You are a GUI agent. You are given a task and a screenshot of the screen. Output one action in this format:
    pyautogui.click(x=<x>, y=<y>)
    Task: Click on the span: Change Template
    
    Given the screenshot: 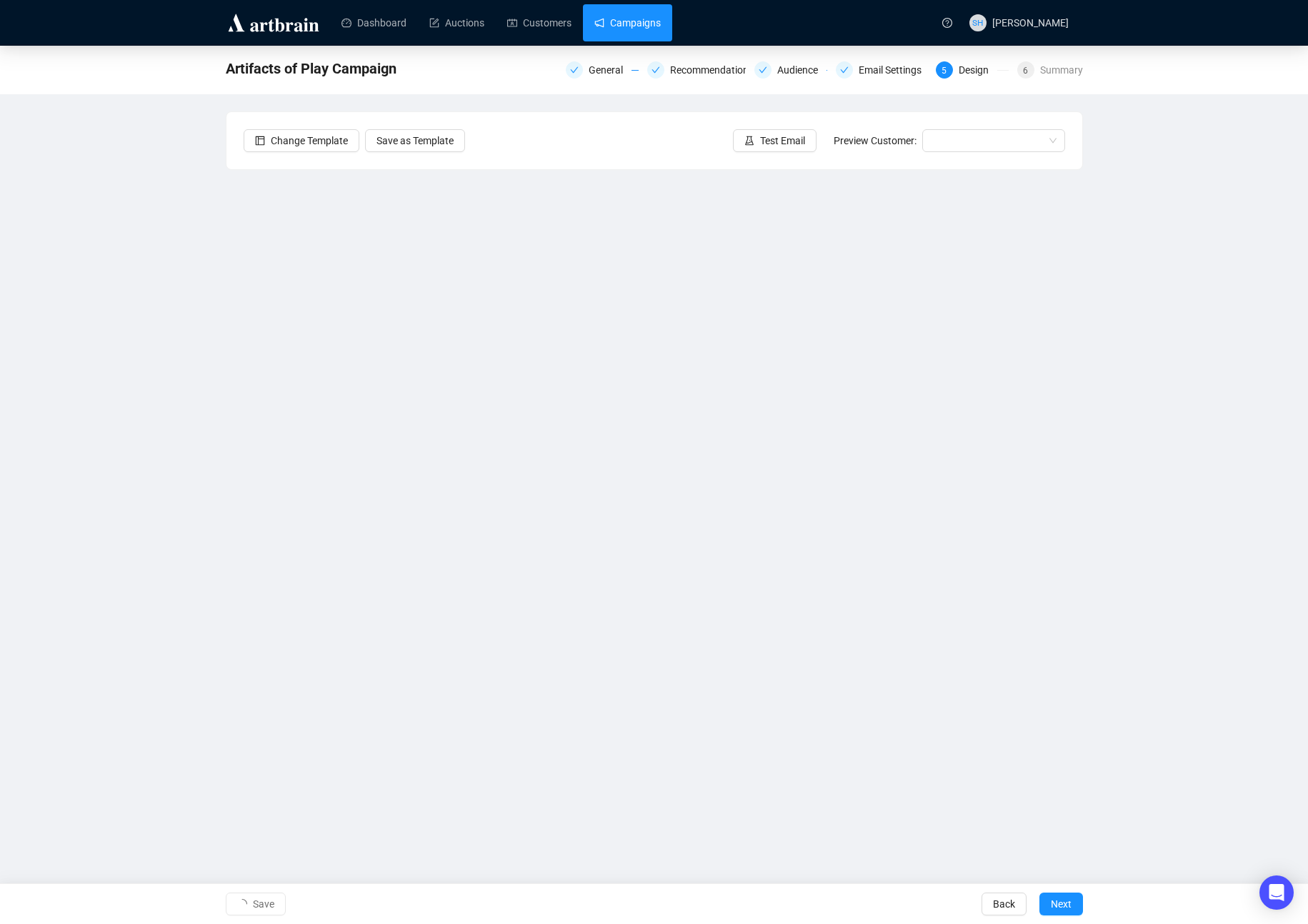 What is the action you would take?
    pyautogui.click(x=309, y=141)
    